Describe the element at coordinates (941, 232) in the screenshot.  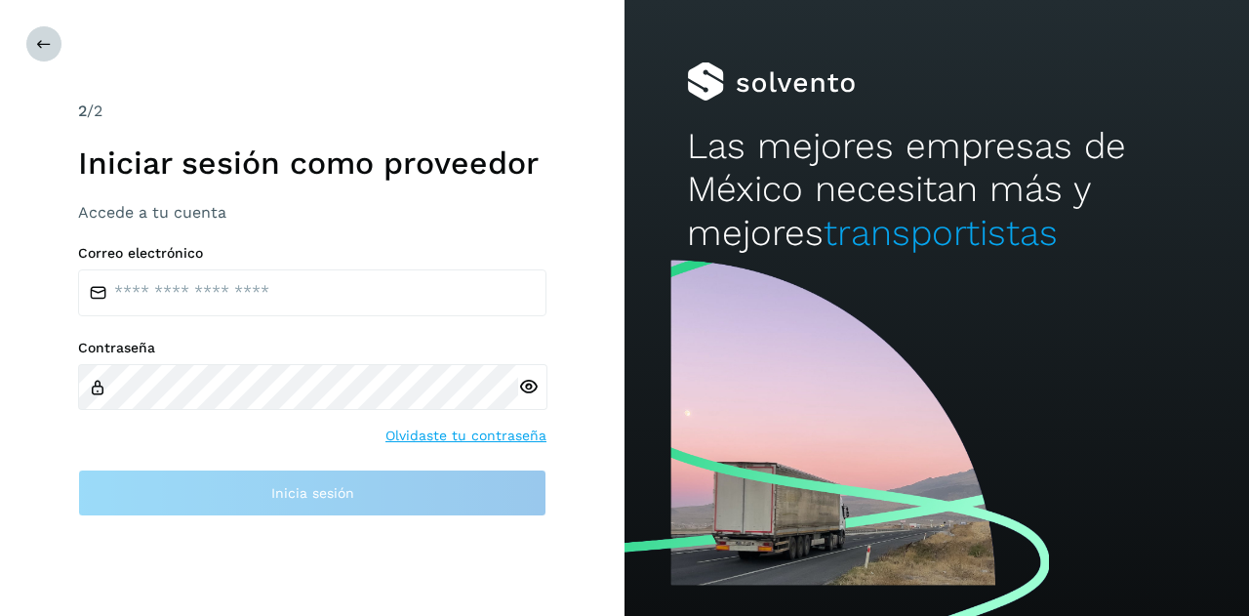
I see `span: transportistas` at that location.